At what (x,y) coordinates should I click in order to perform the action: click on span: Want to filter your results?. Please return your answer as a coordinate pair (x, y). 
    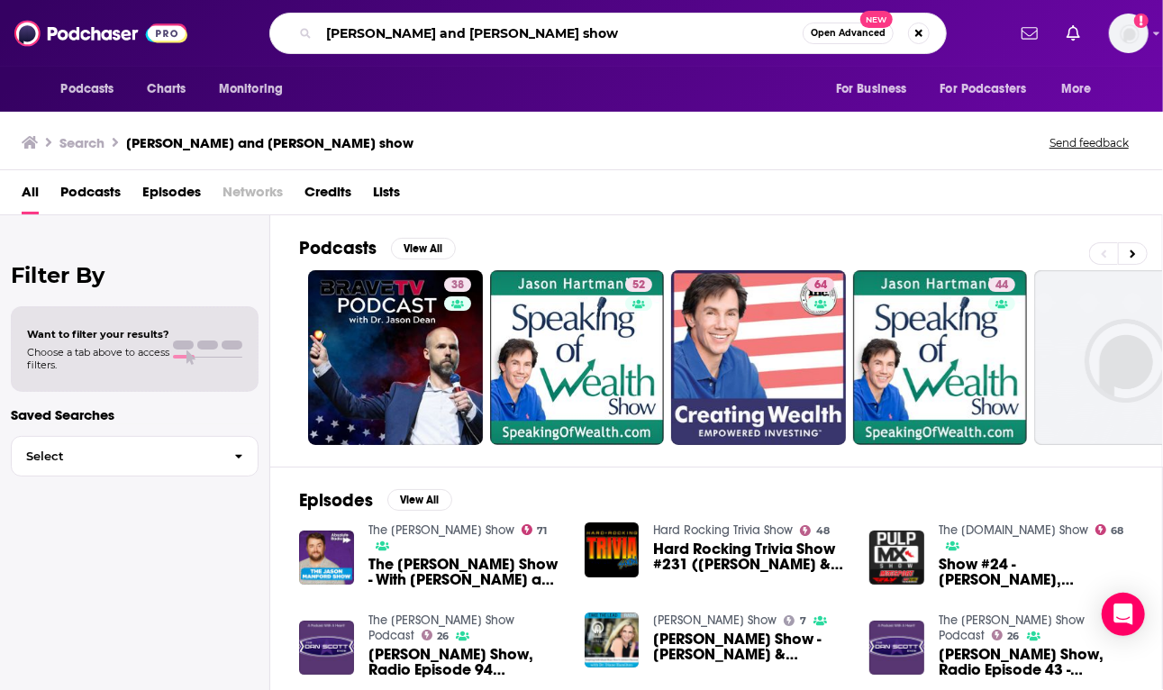
    Looking at the image, I should click on (98, 334).